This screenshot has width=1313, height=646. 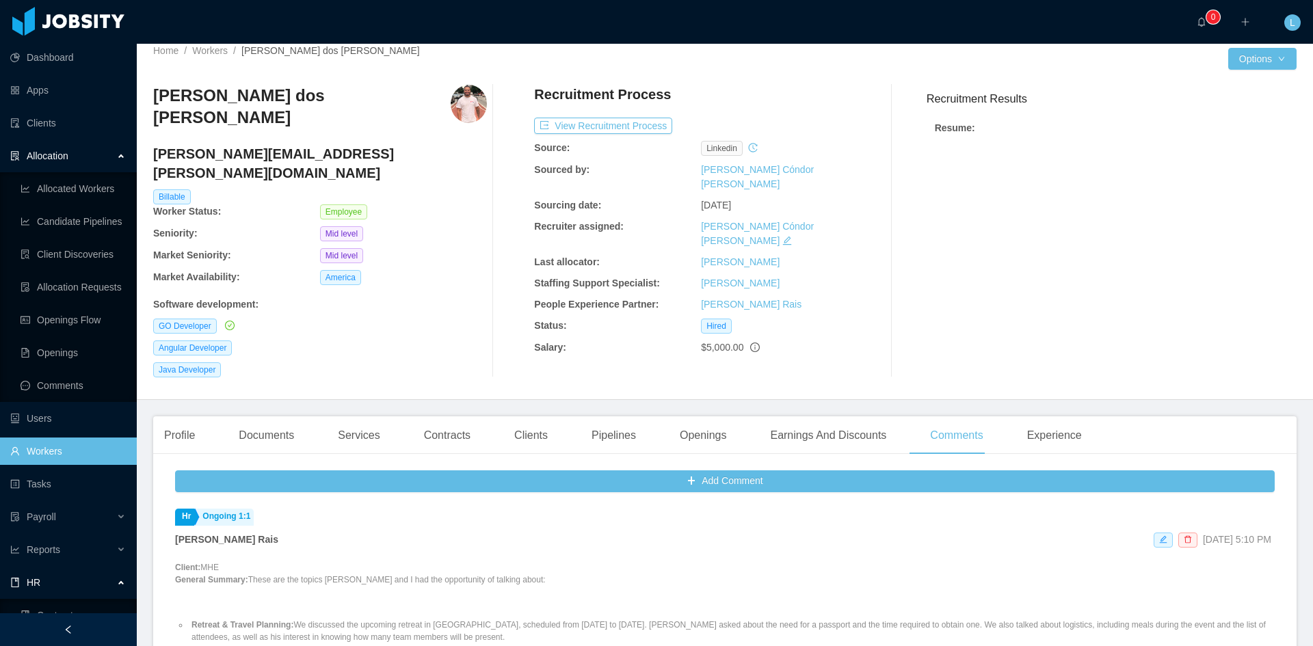 I want to click on b: Last allocator:, so click(x=567, y=262).